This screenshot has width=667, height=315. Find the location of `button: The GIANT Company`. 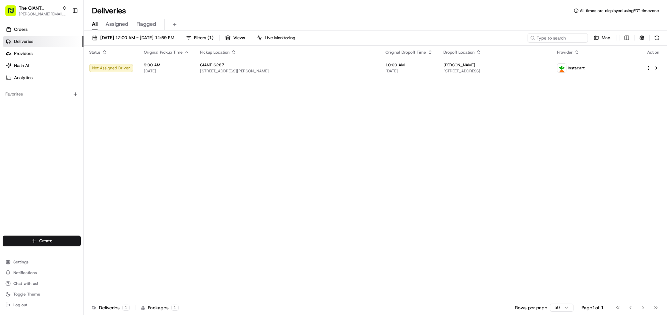

button: The GIANT Company is located at coordinates (39, 8).